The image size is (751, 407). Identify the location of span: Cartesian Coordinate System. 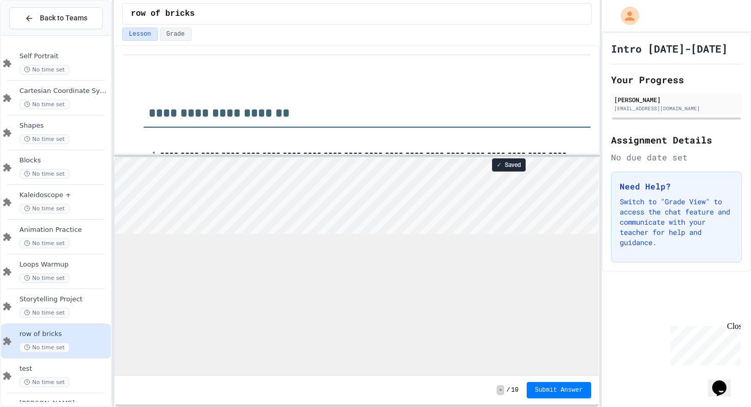
(64, 91).